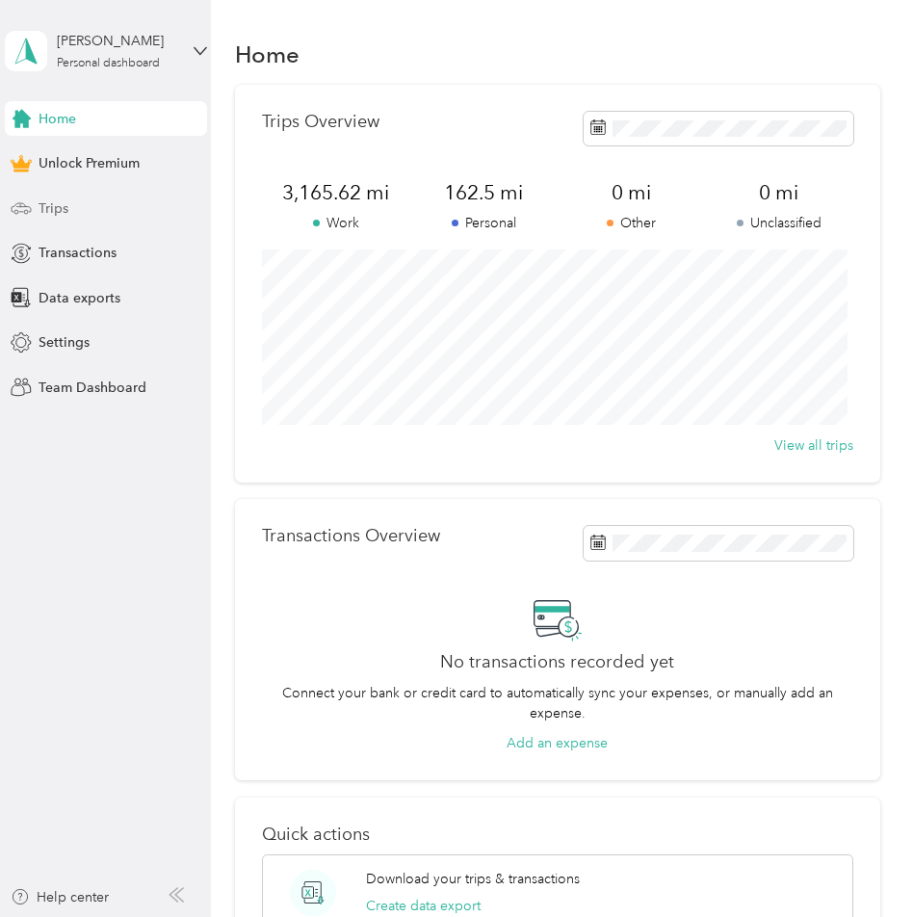  I want to click on p: Download your trips & transactions, so click(473, 878).